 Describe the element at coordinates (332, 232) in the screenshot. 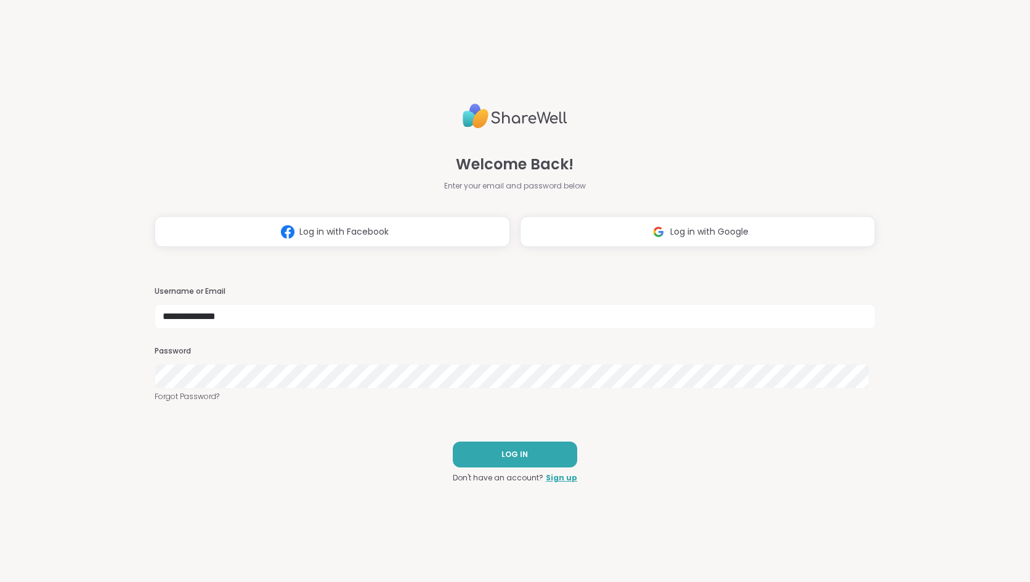

I see `button: Log in with Facebook` at that location.